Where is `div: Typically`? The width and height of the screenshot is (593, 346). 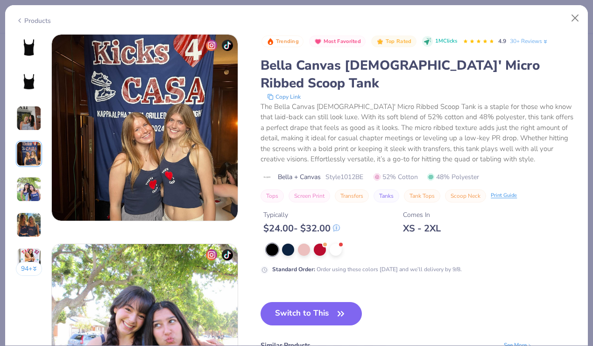
div: Typically is located at coordinates (302, 214).